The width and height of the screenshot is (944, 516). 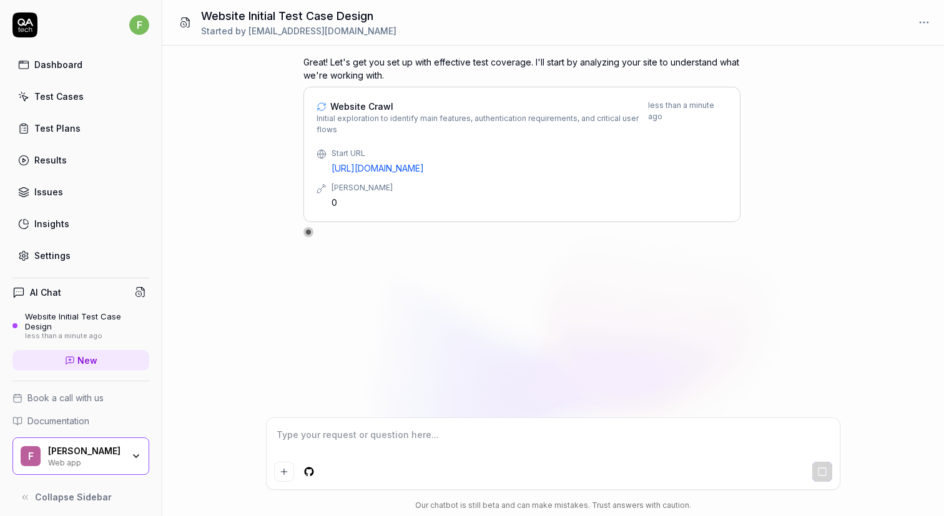 I want to click on span: Website Crawl, so click(x=361, y=106).